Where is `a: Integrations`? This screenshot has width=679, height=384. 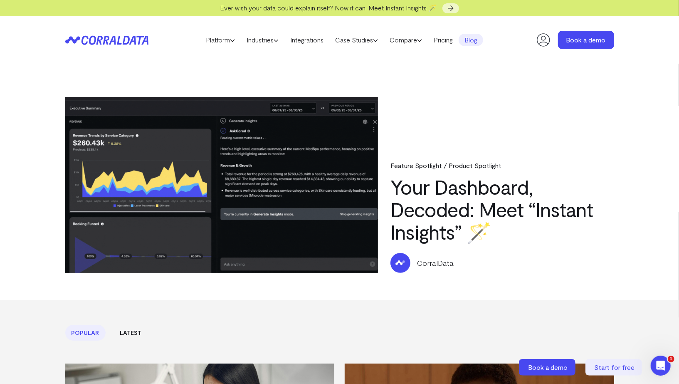
a: Integrations is located at coordinates (307, 40).